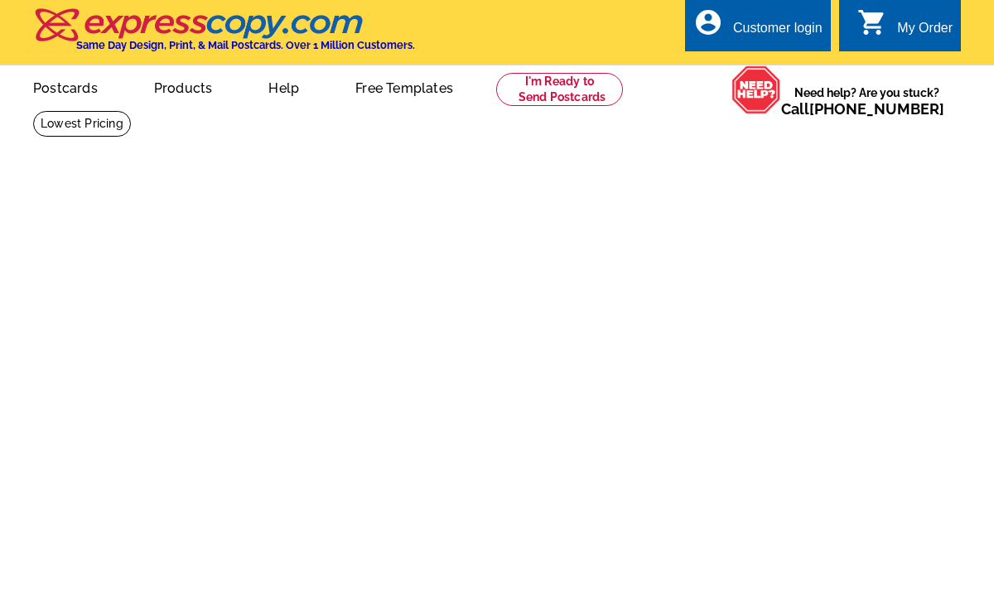 Image resolution: width=994 pixels, height=593 pixels. Describe the element at coordinates (65, 86) in the screenshot. I see `a: Postcards` at that location.